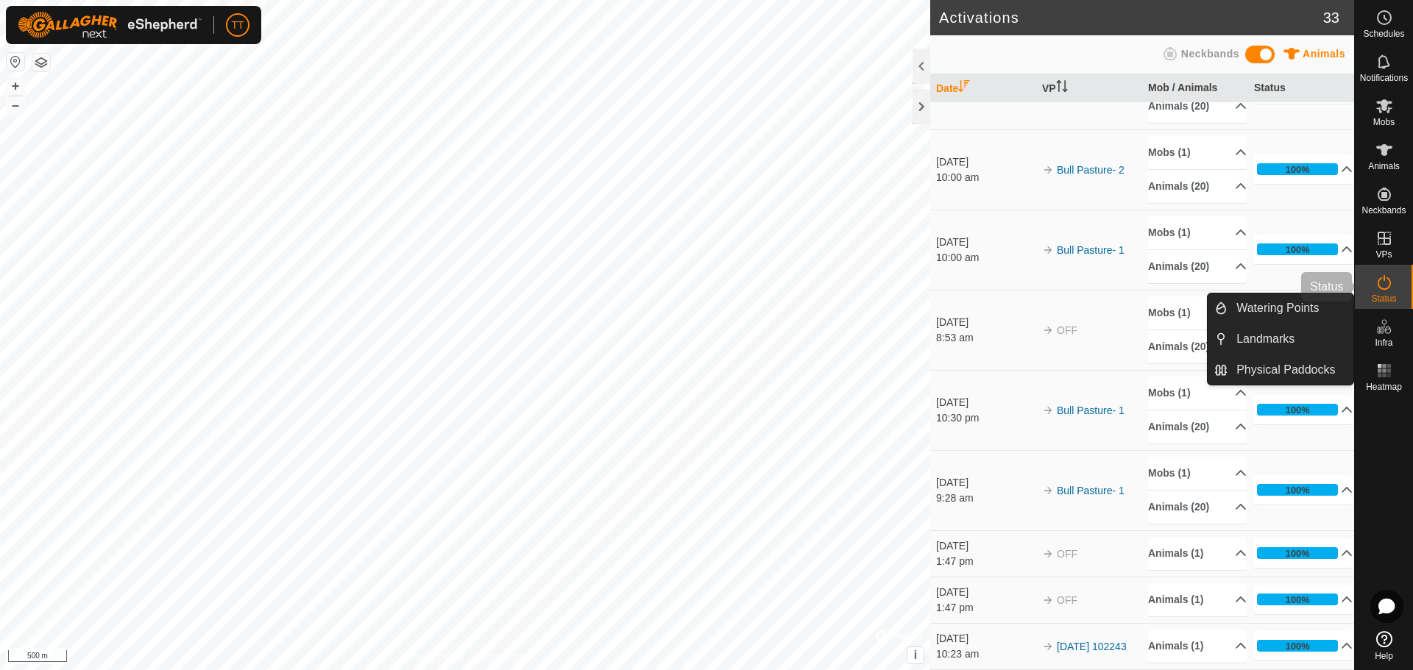 The height and width of the screenshot is (670, 1413). I want to click on th: VP, so click(1089, 88).